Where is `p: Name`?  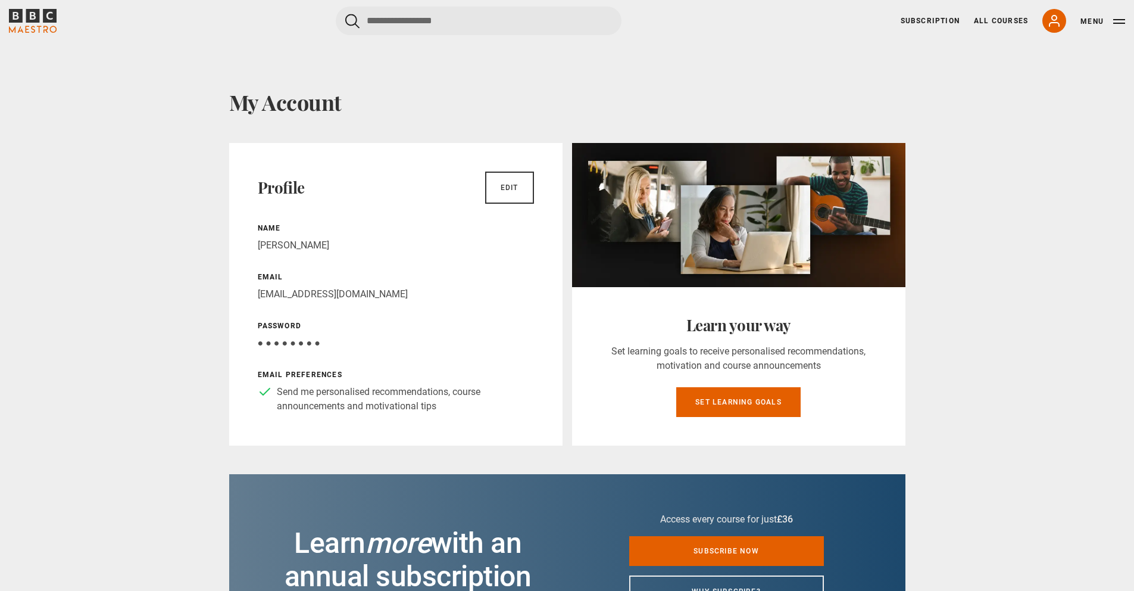 p: Name is located at coordinates (396, 228).